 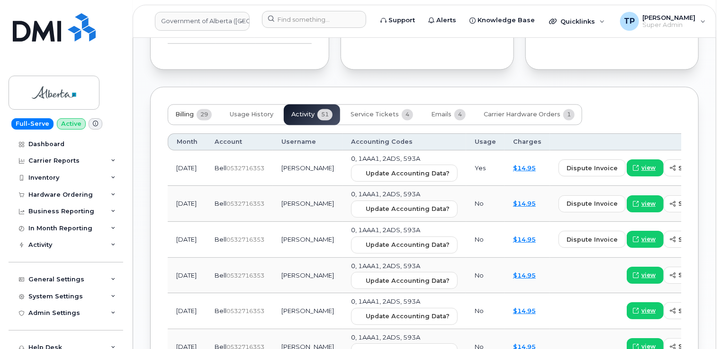 I want to click on a: Support, so click(x=397, y=20).